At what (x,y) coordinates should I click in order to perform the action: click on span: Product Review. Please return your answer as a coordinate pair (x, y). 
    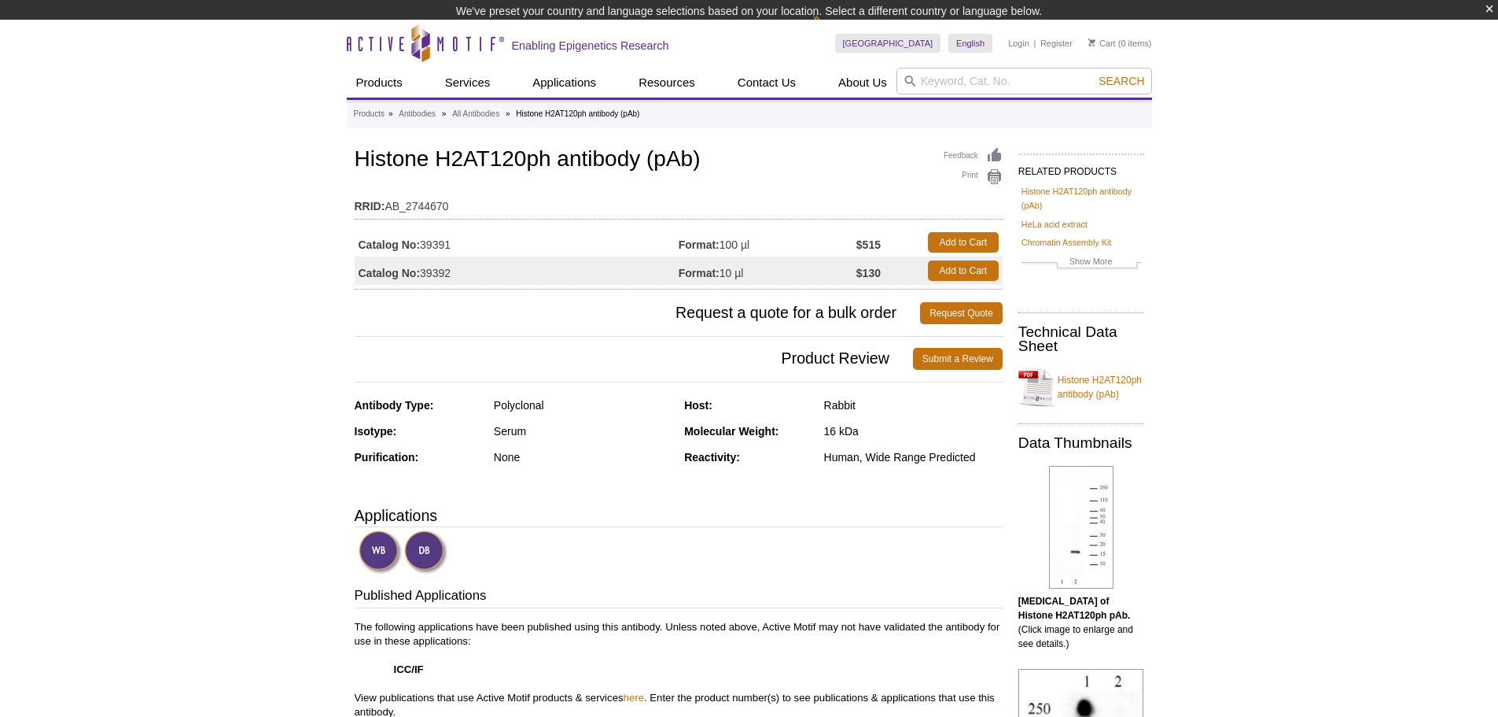
    Looking at the image, I should click on (634, 359).